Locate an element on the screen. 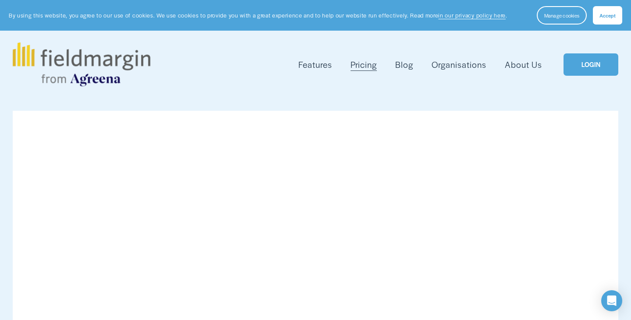  div: Open Intercom Messenger is located at coordinates (612, 301).